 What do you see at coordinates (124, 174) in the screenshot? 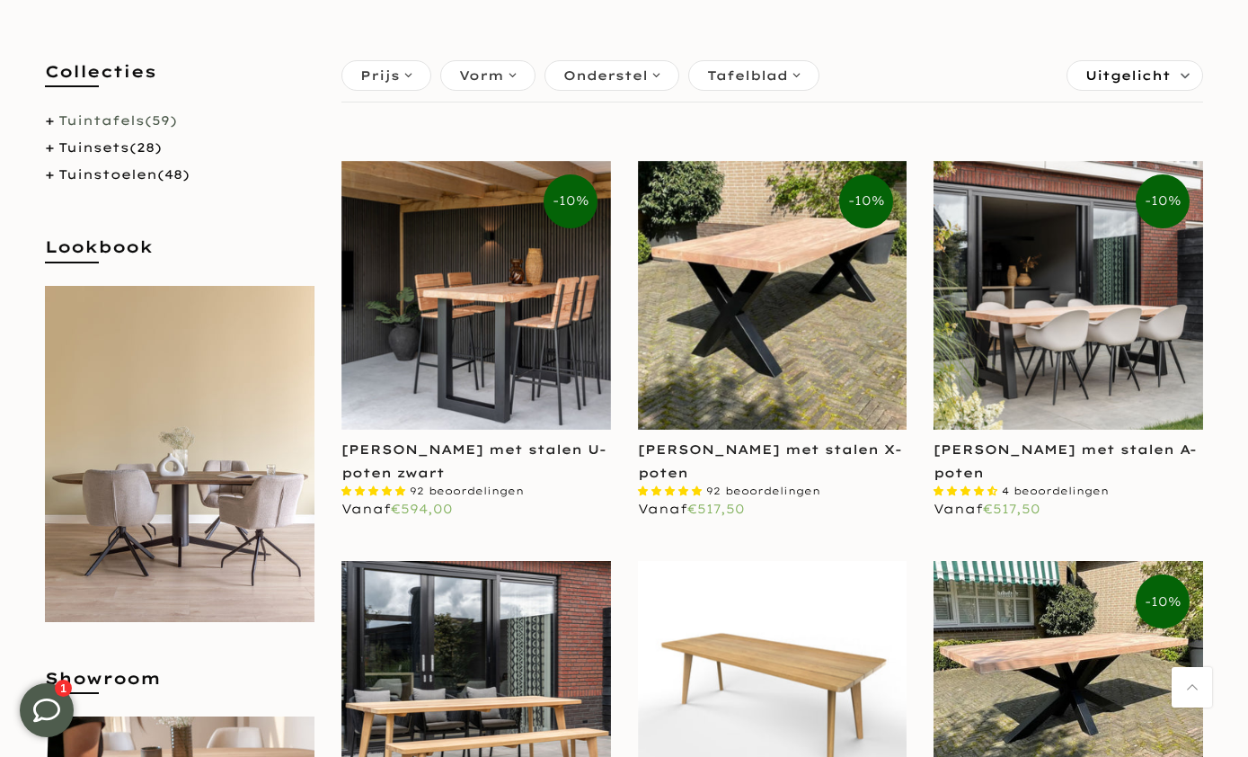
I see `a: Tuinstoelen(48)` at bounding box center [124, 174].